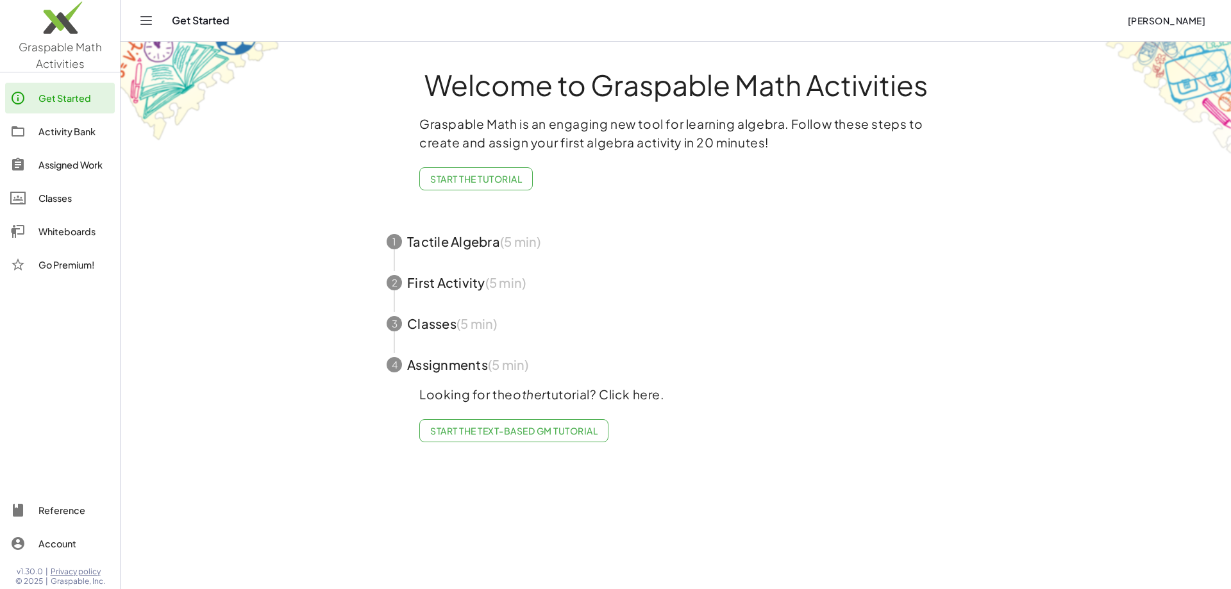 The image size is (1231, 589). Describe the element at coordinates (60, 544) in the screenshot. I see `a: Account` at that location.